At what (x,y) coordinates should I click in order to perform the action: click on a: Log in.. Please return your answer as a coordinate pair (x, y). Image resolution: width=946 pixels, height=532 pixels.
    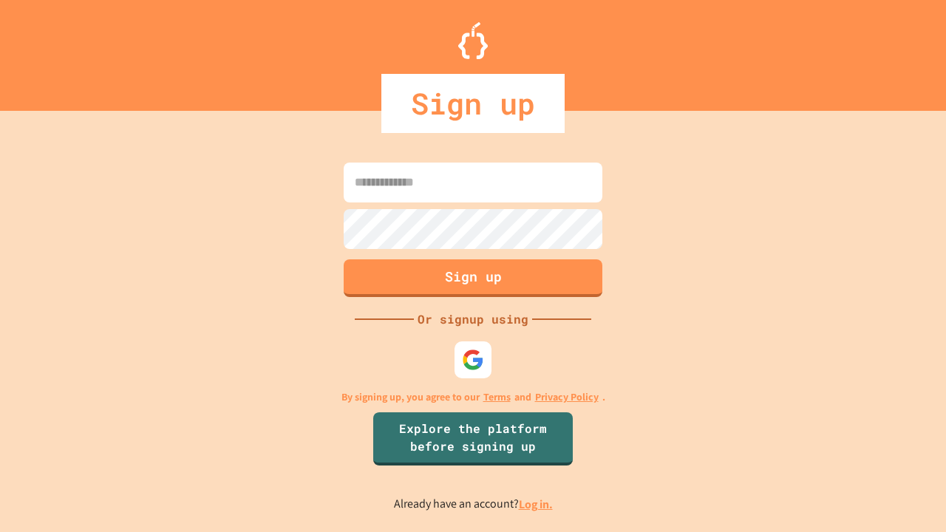
    Looking at the image, I should click on (536, 504).